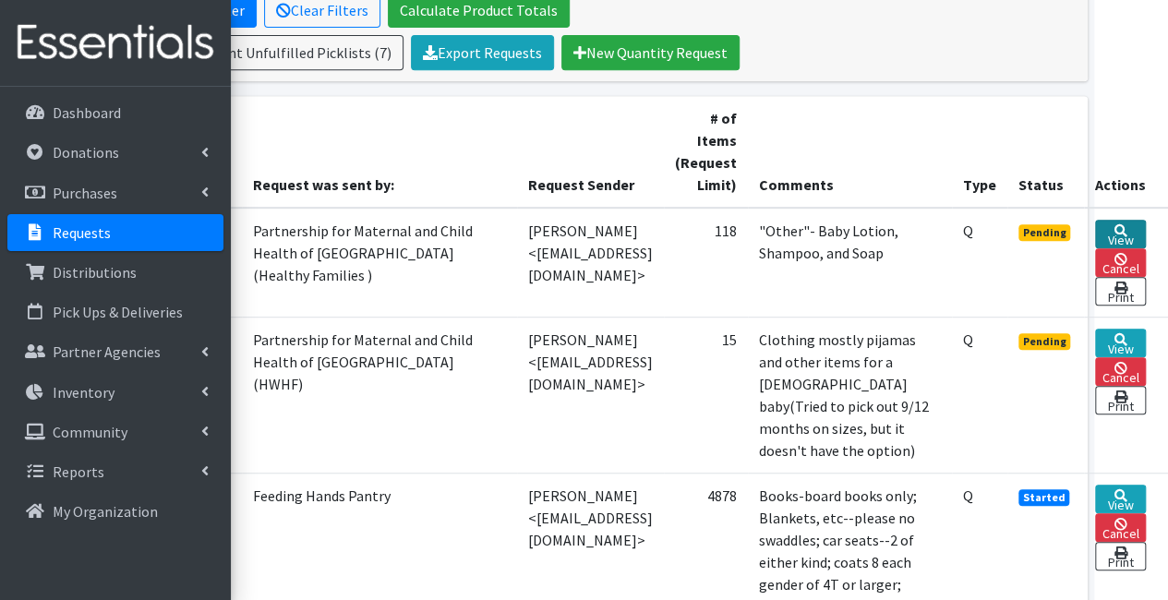  Describe the element at coordinates (1044, 498) in the screenshot. I see `span: Started` at that location.